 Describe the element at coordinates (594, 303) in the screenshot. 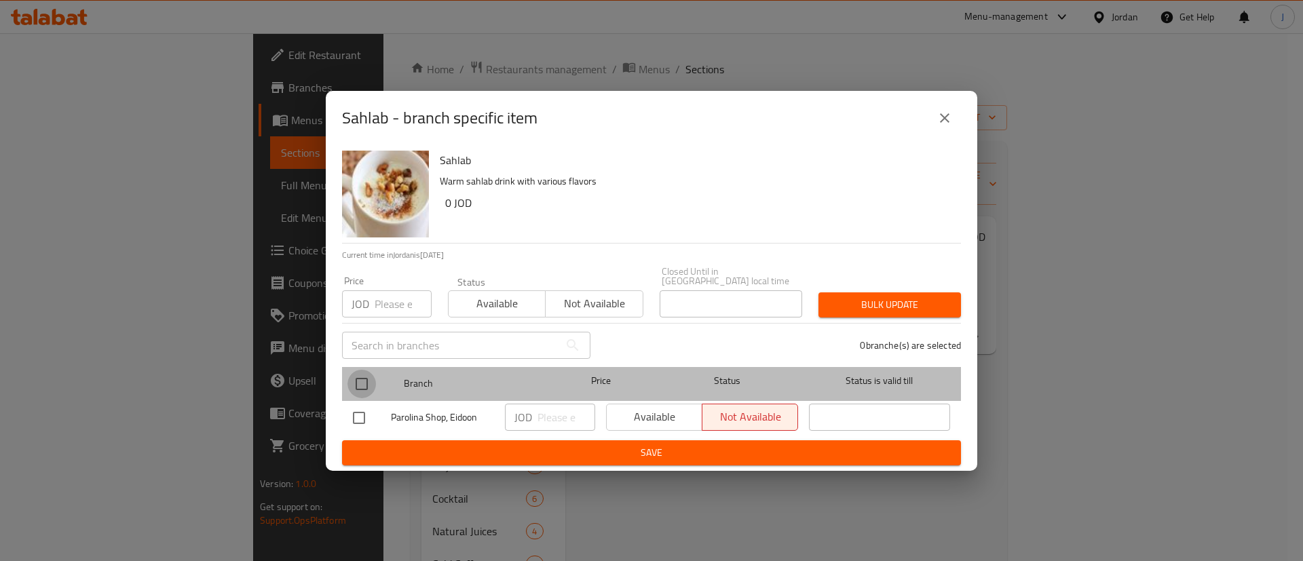

I see `span: Not available` at that location.